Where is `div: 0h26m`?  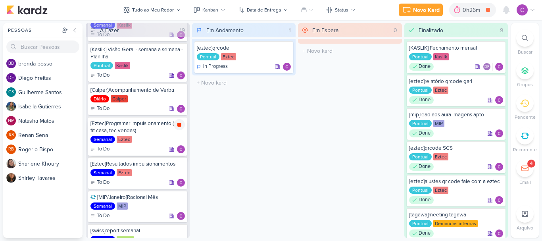 div: 0h26m is located at coordinates (472, 10).